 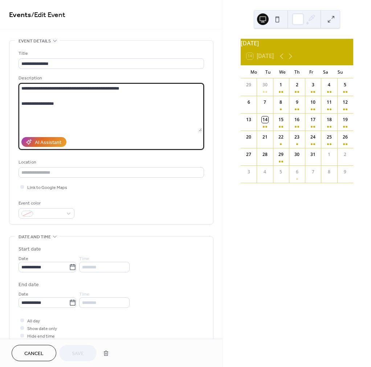 I want to click on div: 31, so click(x=313, y=155).